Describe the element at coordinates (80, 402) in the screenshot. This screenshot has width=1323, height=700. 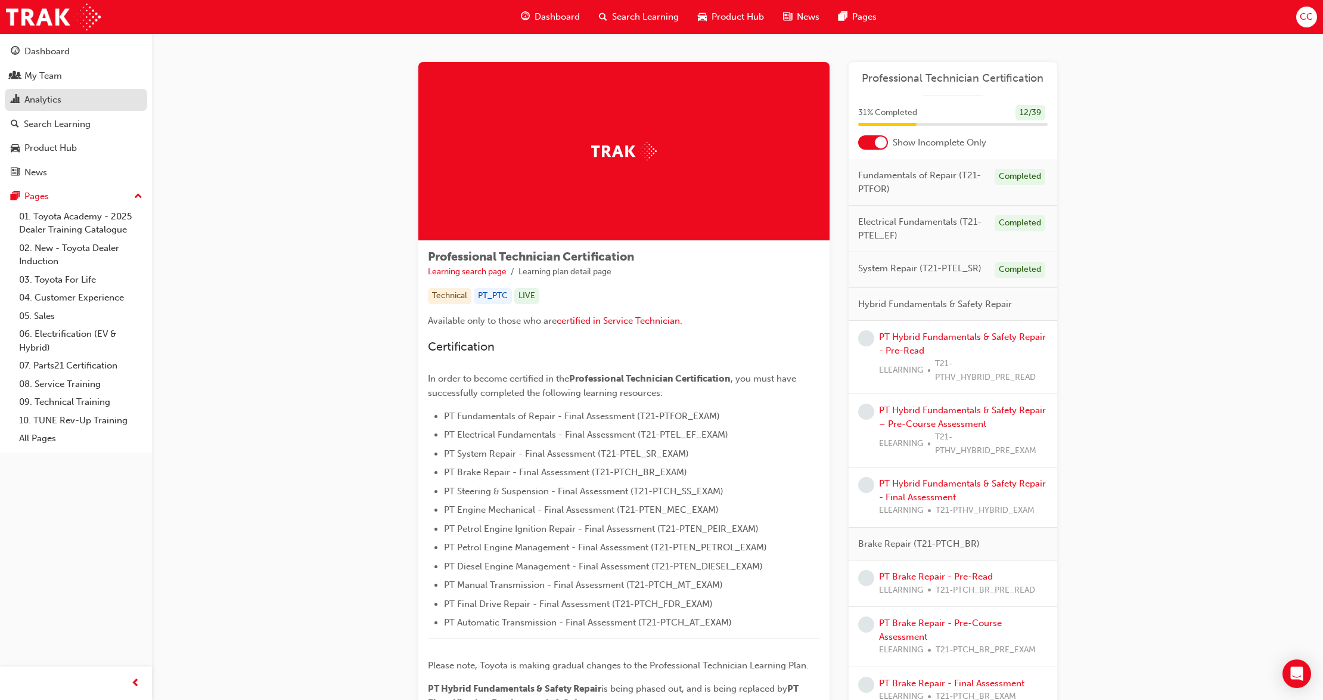
I see `a: 09. Technical Training` at that location.